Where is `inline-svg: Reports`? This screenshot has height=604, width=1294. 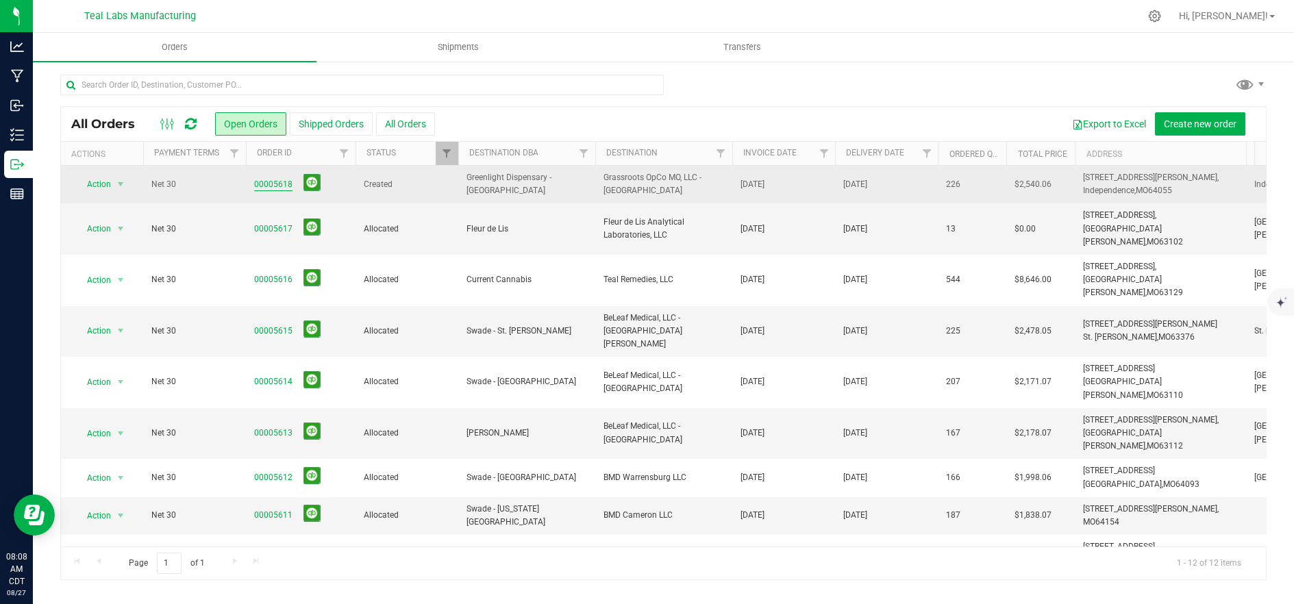 inline-svg: Reports is located at coordinates (17, 194).